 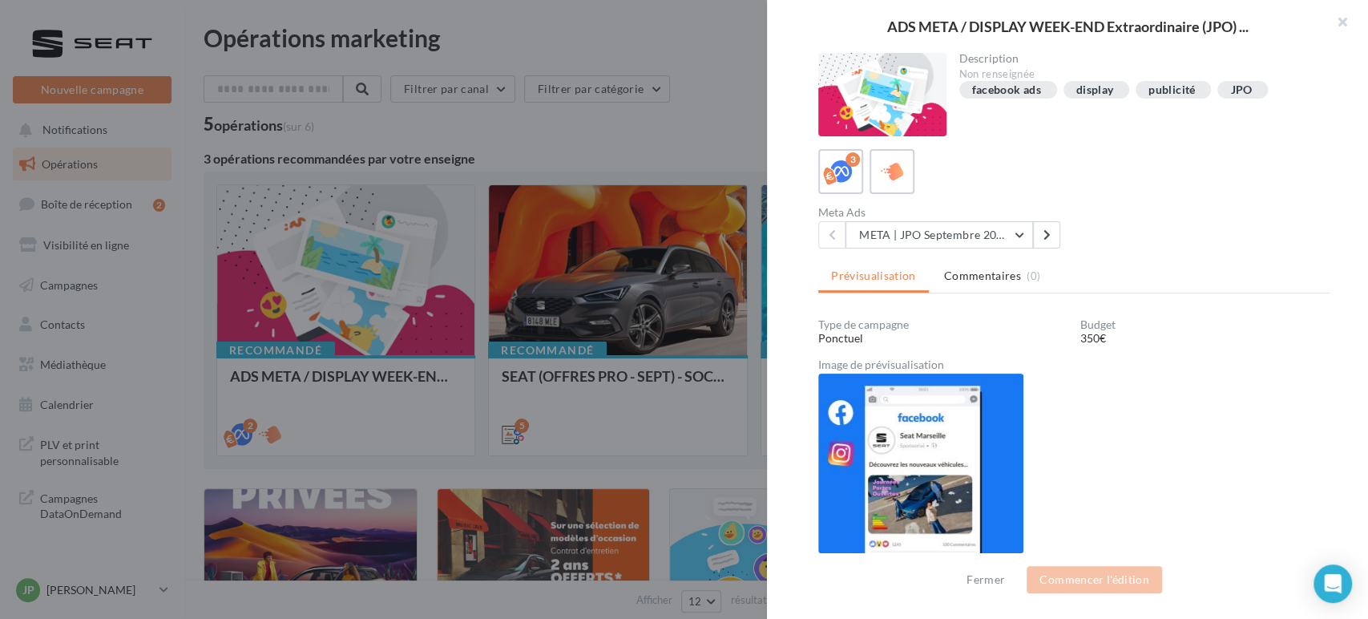 What do you see at coordinates (1074, 365) in the screenshot?
I see `div: Image de prévisualisation` at bounding box center [1074, 365].